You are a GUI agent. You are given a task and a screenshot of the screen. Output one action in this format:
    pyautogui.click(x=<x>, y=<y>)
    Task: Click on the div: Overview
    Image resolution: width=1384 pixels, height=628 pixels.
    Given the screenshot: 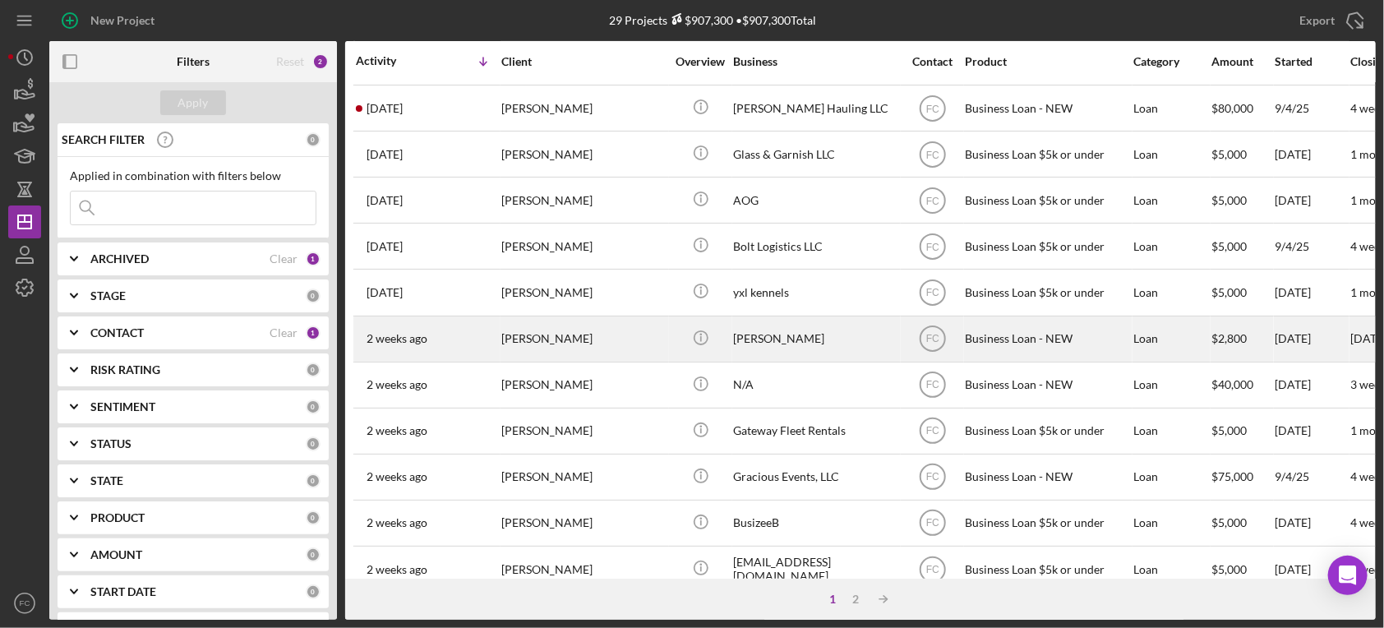 What is the action you would take?
    pyautogui.click(x=700, y=62)
    